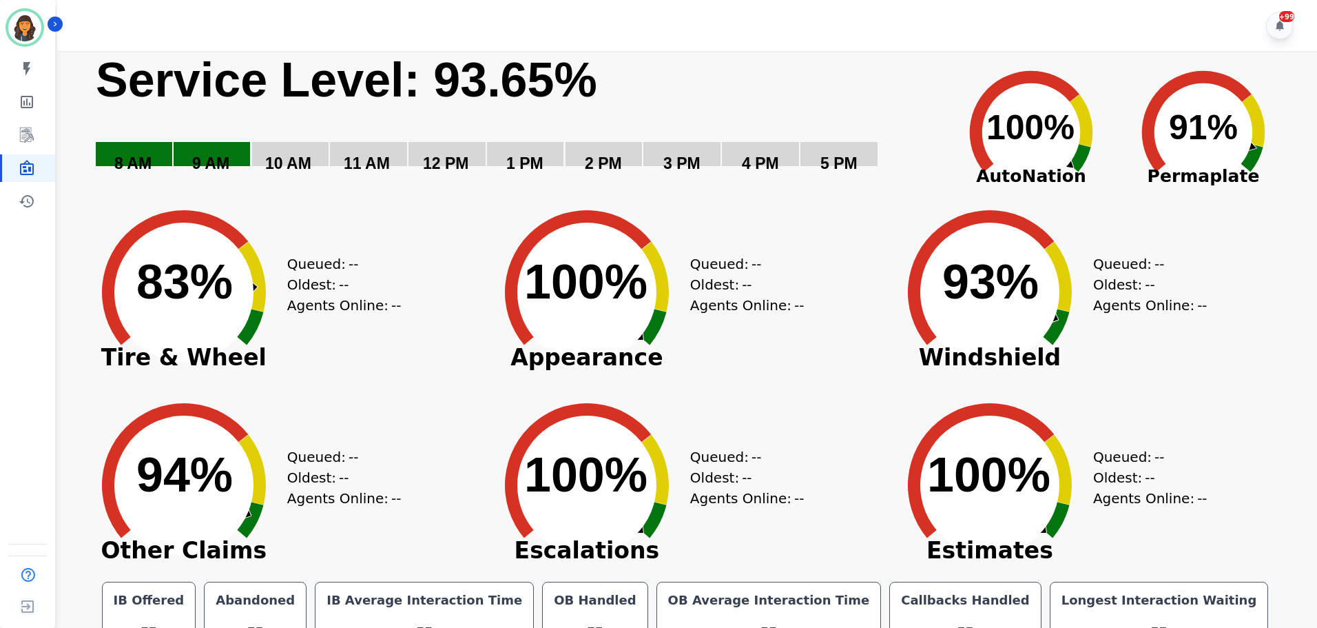  I want to click on div: +99, so click(1287, 17).